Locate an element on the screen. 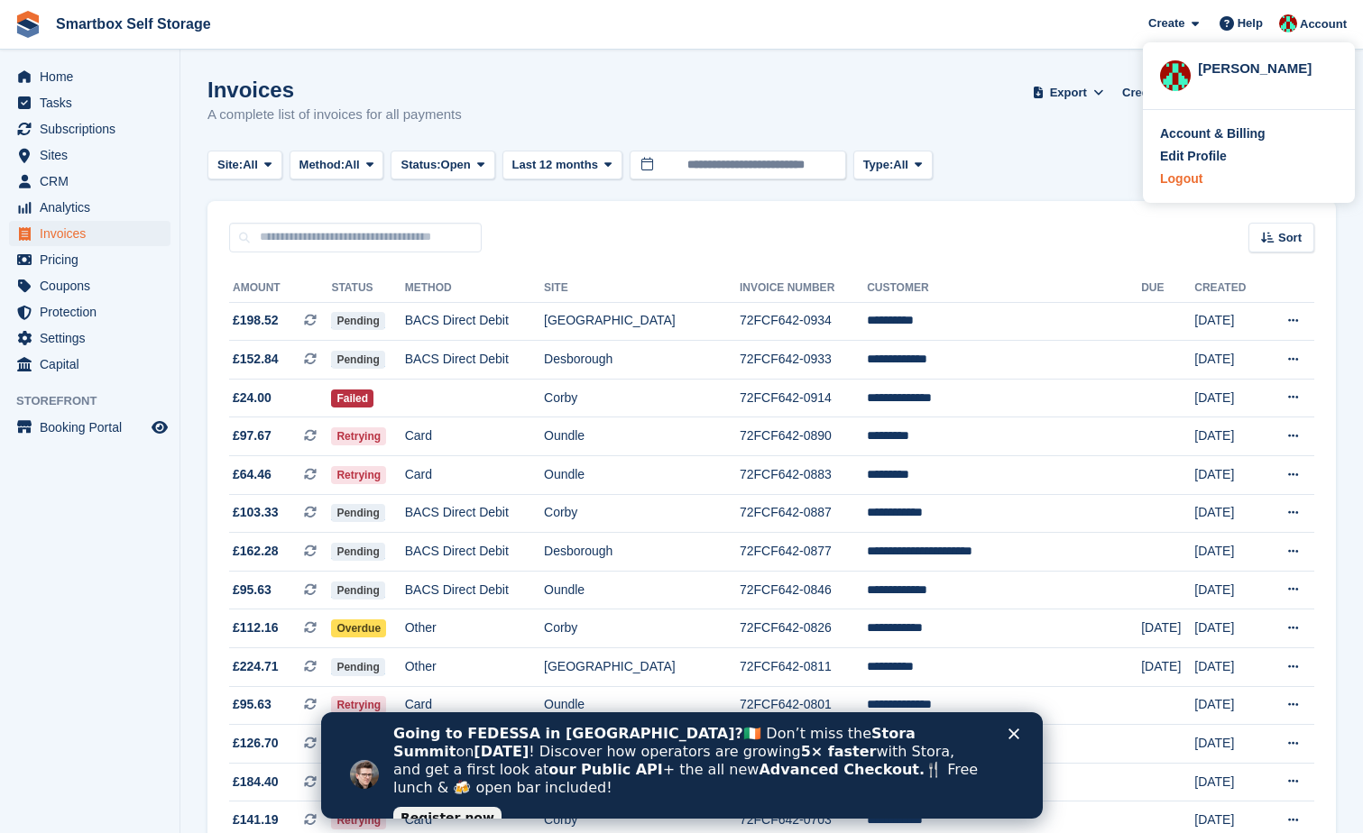 The width and height of the screenshot is (1363, 833). span: Status: is located at coordinates (420, 165).